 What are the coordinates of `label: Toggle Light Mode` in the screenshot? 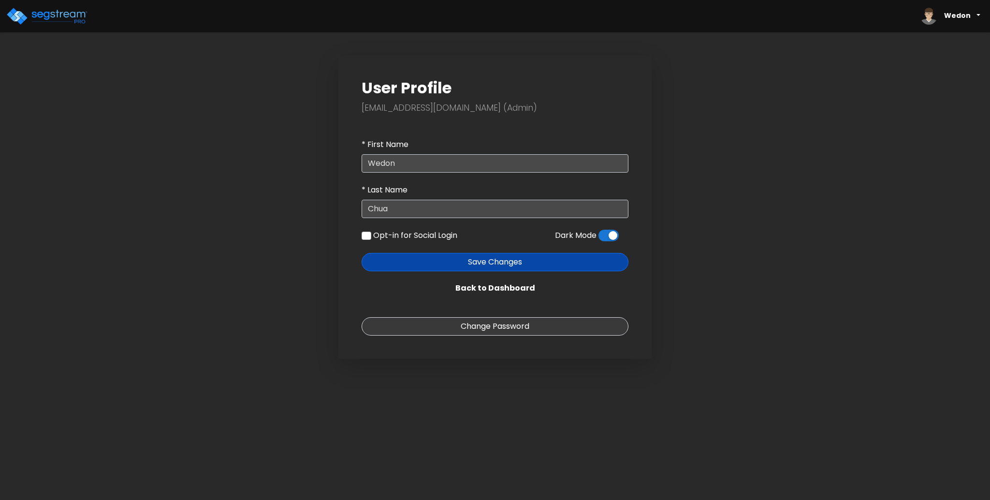 It's located at (609, 235).